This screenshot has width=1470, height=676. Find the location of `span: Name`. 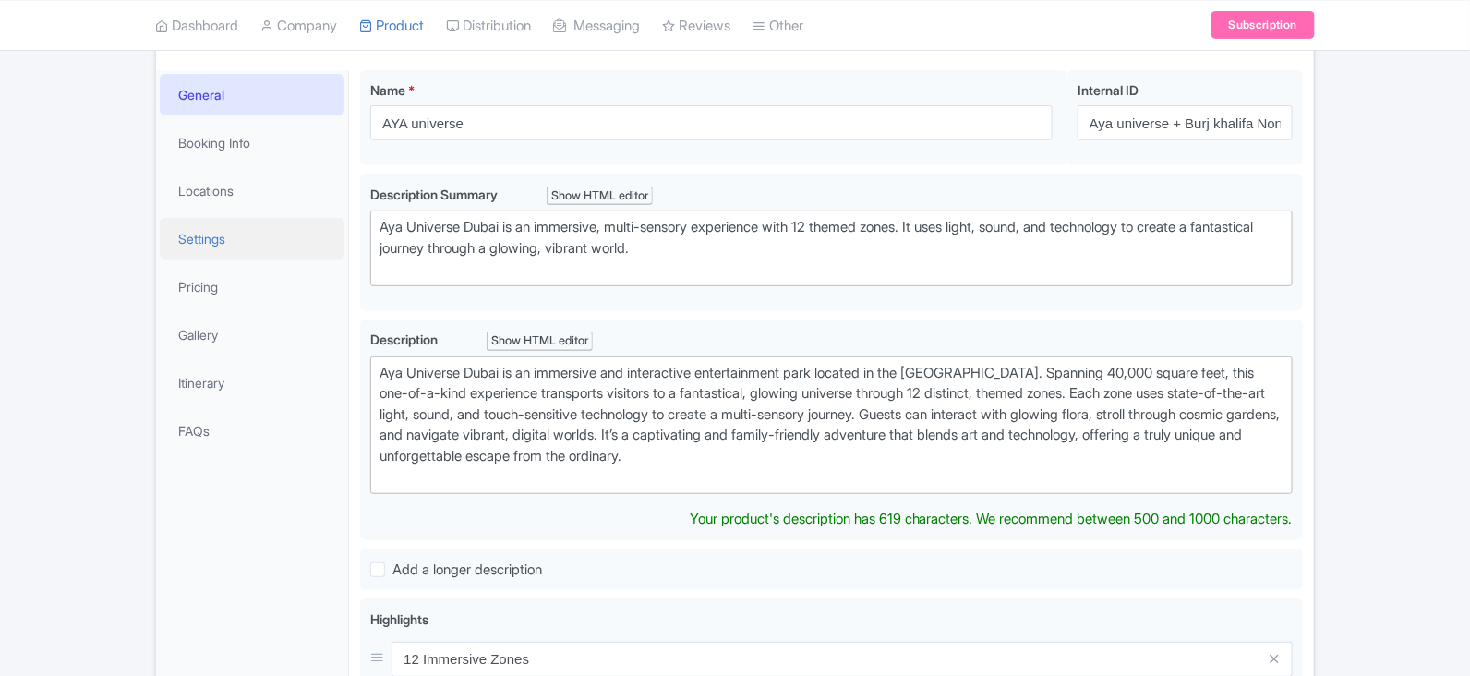

span: Name is located at coordinates (388, 90).